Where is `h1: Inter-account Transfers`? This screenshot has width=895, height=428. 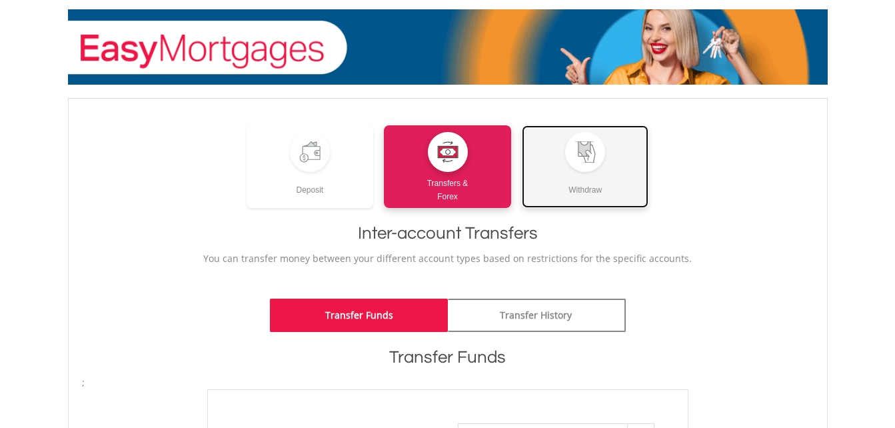 h1: Inter-account Transfers is located at coordinates (448, 233).